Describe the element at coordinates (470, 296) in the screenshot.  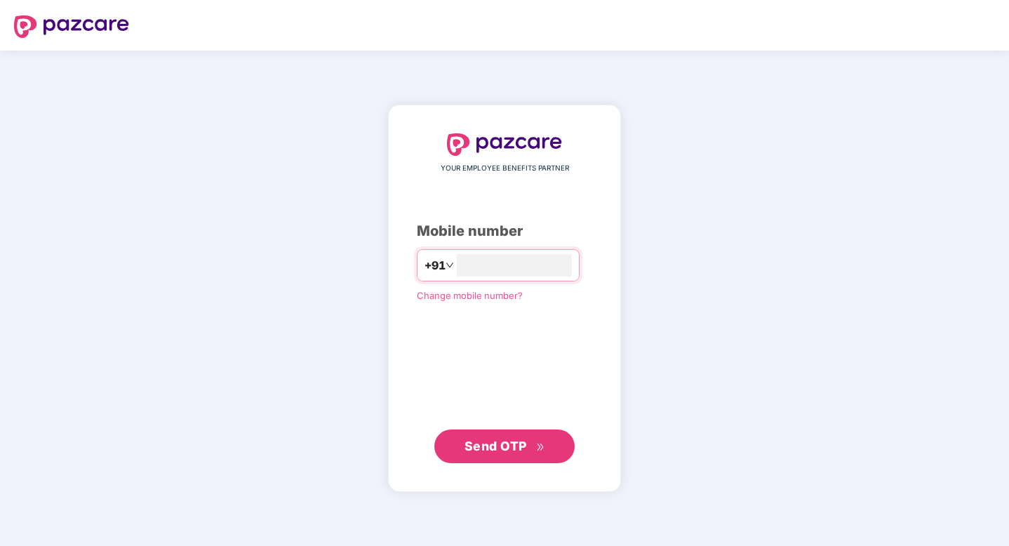
I see `a: Change mobile number?` at that location.